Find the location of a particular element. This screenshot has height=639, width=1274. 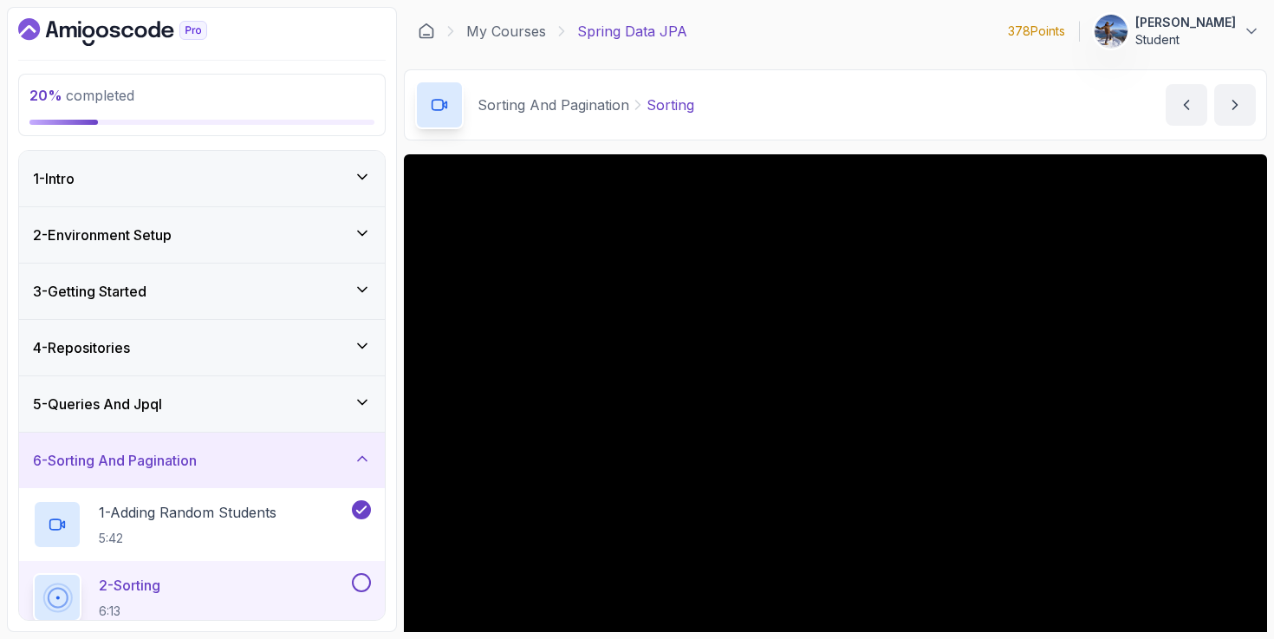

button: 1-Adding Random Students5:42 is located at coordinates (202, 524).